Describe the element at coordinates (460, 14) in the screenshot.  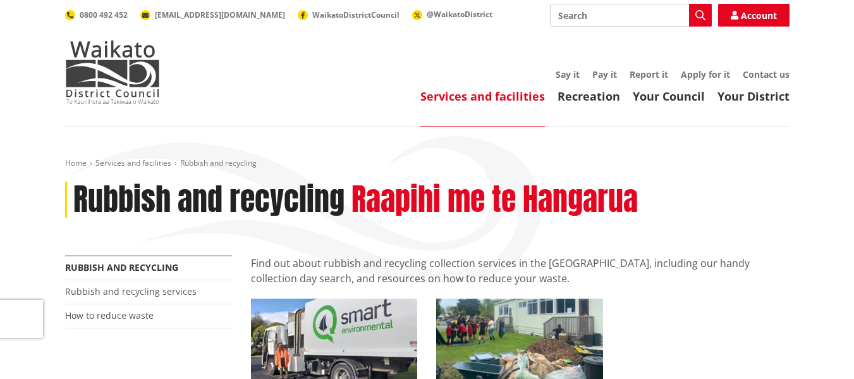
I see `span: @WaikatoDistrict` at that location.